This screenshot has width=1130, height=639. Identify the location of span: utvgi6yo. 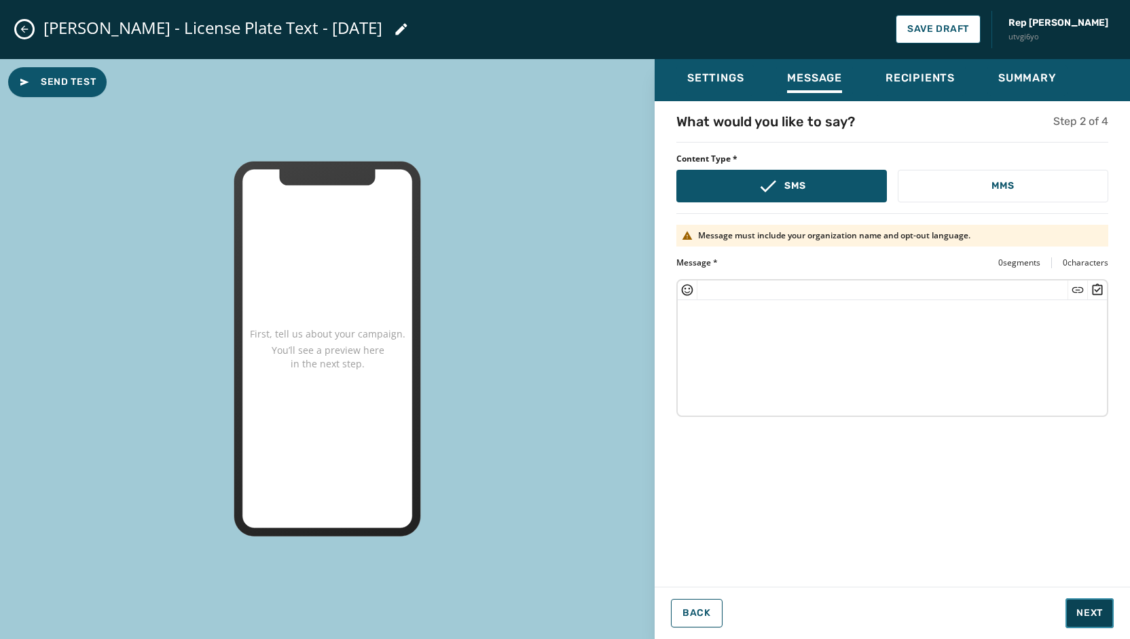
(1058, 37).